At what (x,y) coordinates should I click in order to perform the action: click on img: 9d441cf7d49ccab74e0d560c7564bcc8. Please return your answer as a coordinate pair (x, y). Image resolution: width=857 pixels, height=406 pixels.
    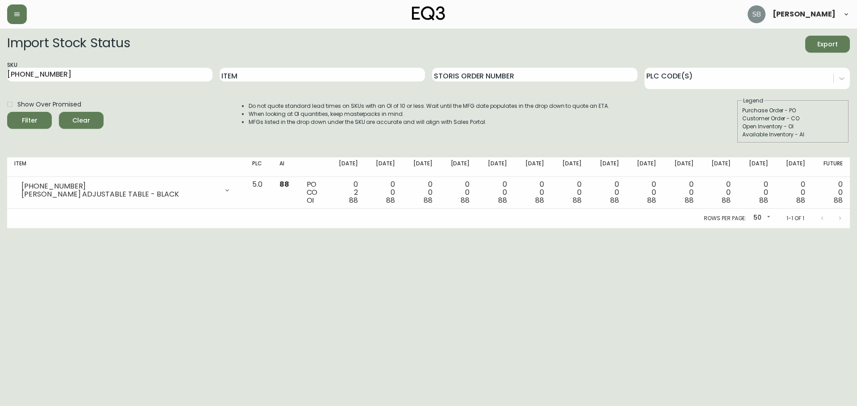
    Looking at the image, I should click on (756, 14).